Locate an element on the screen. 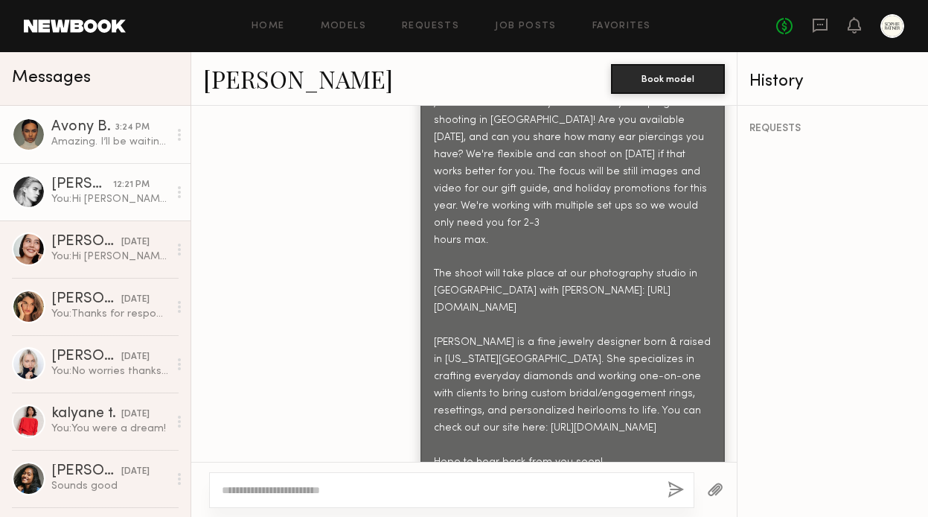 The image size is (928, 517). div: History is located at coordinates (833, 81).